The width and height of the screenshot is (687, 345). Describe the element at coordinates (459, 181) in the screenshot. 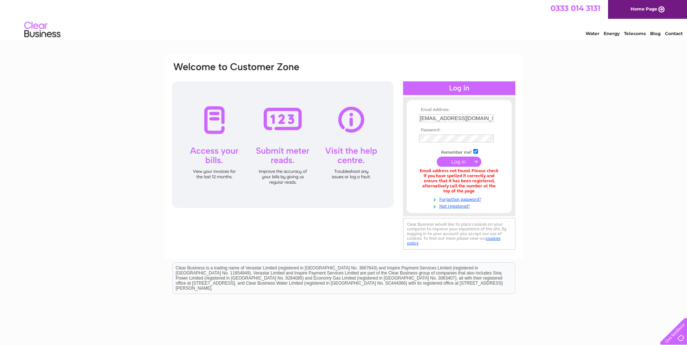

I see `div: Email address not found. Please check if you have spelled it correctly and ensure that it has bee...` at that location.